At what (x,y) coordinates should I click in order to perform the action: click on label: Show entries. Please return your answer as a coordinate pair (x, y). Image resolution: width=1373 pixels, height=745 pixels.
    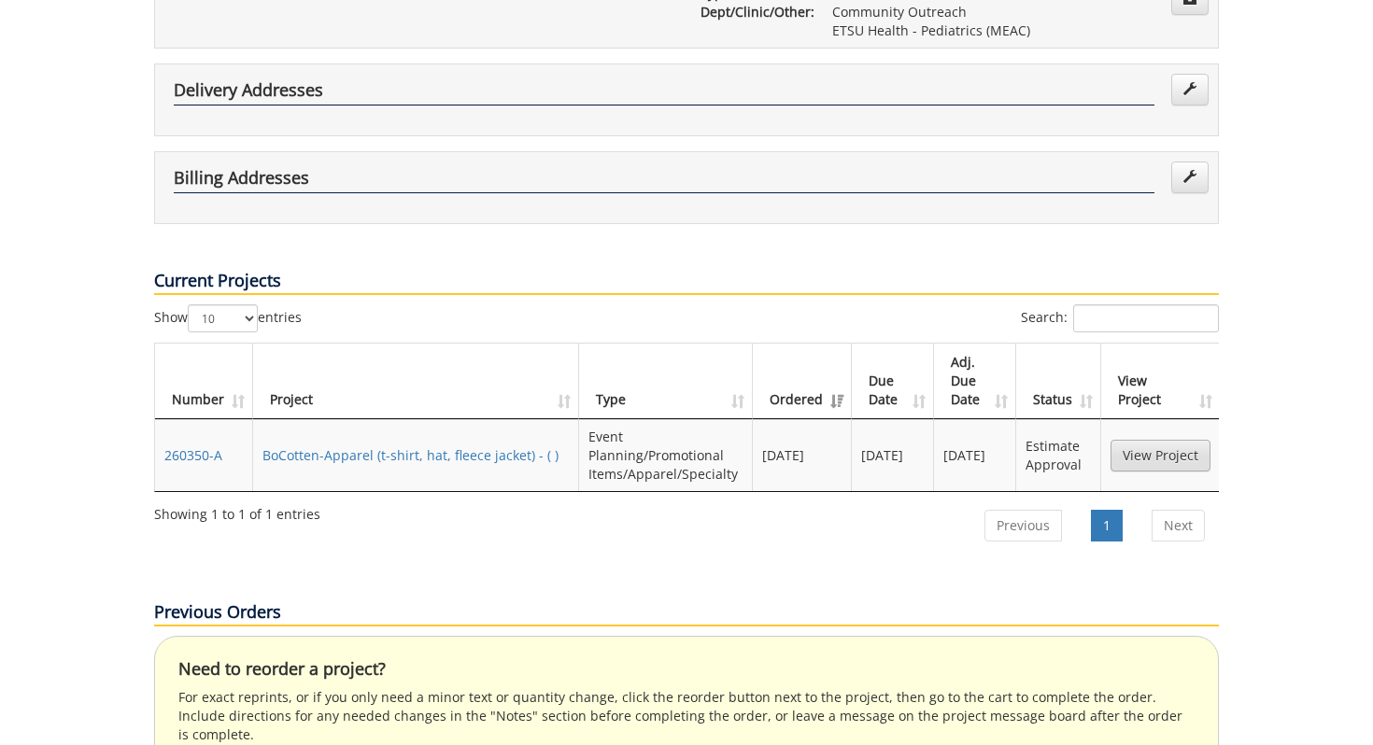
    Looking at the image, I should click on (228, 319).